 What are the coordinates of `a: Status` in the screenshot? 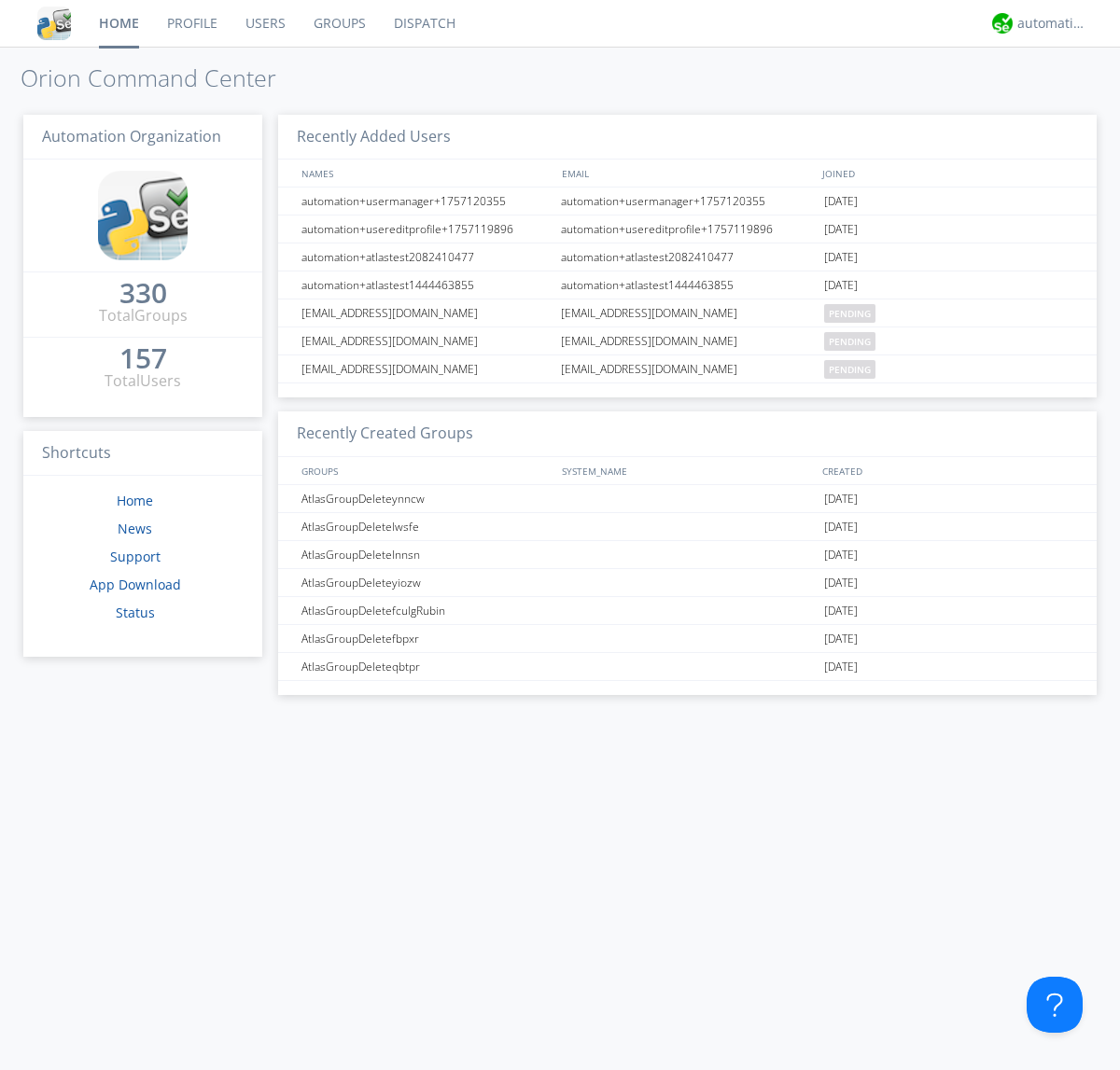 It's located at (135, 612).